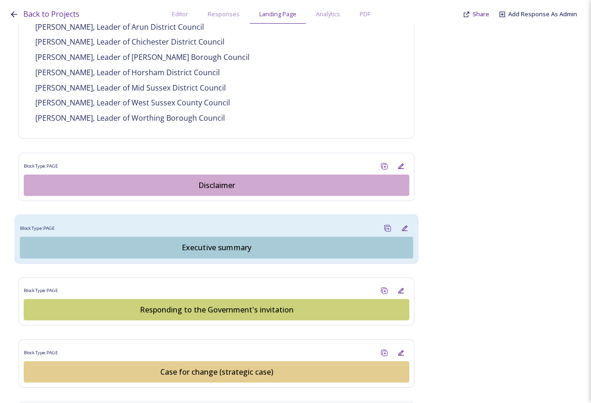 This screenshot has height=403, width=591. Describe the element at coordinates (481, 14) in the screenshot. I see `span: Share` at that location.